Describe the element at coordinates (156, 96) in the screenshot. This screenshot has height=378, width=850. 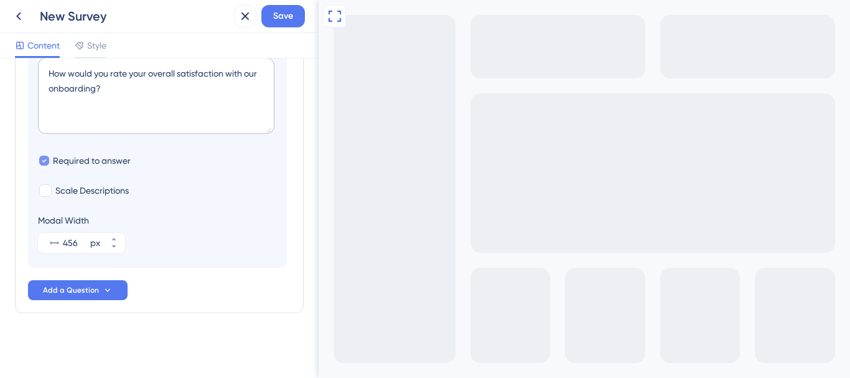
I see `textarea: How would you rate your overall satisfaction with our onboarding?` at that location.